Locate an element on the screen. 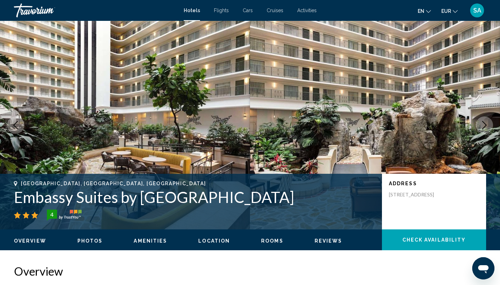  a: Hotels is located at coordinates (192, 10).